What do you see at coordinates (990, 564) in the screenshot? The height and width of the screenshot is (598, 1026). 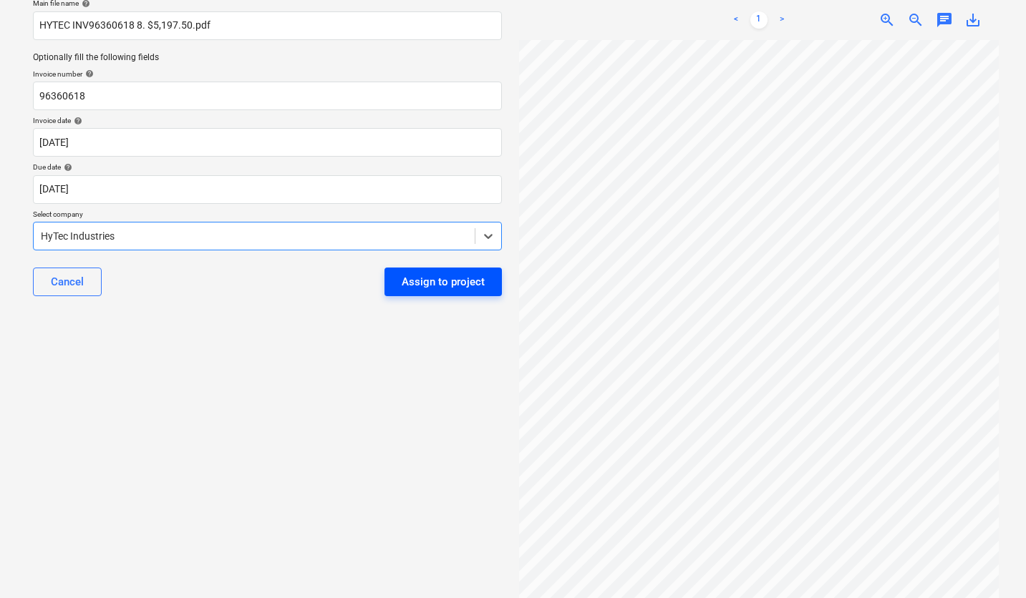 I see `div: Chat Widget` at bounding box center [990, 564].